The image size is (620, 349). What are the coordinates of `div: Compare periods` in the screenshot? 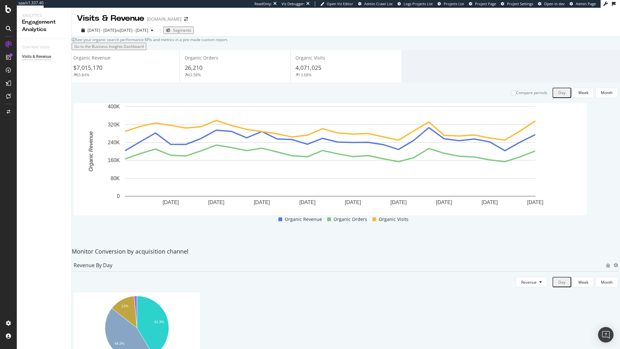 It's located at (532, 92).